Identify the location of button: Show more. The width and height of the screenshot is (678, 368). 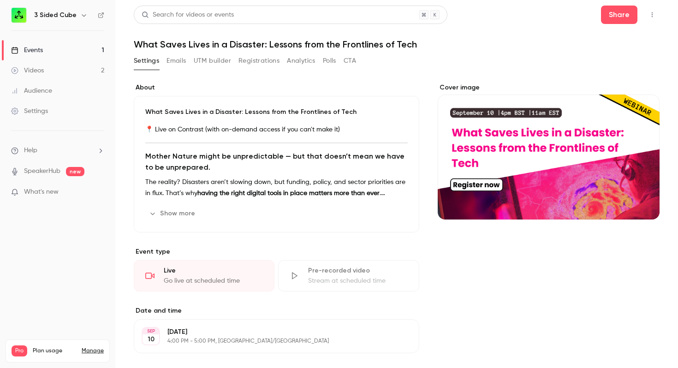
(173, 213).